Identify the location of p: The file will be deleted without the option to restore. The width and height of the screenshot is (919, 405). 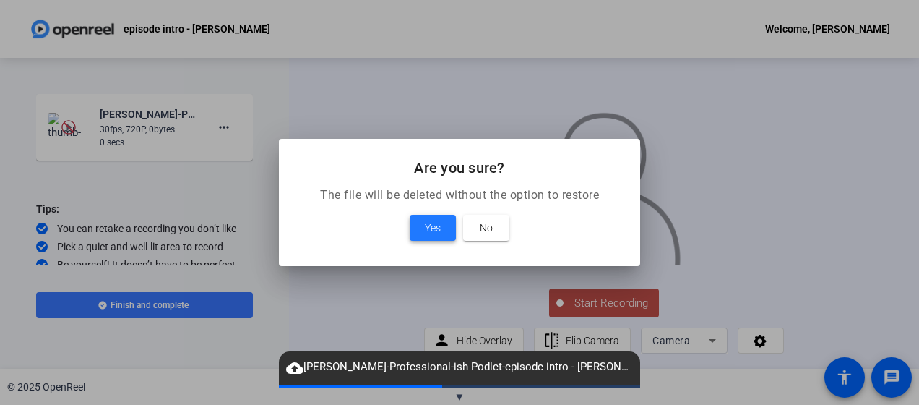
(460, 195).